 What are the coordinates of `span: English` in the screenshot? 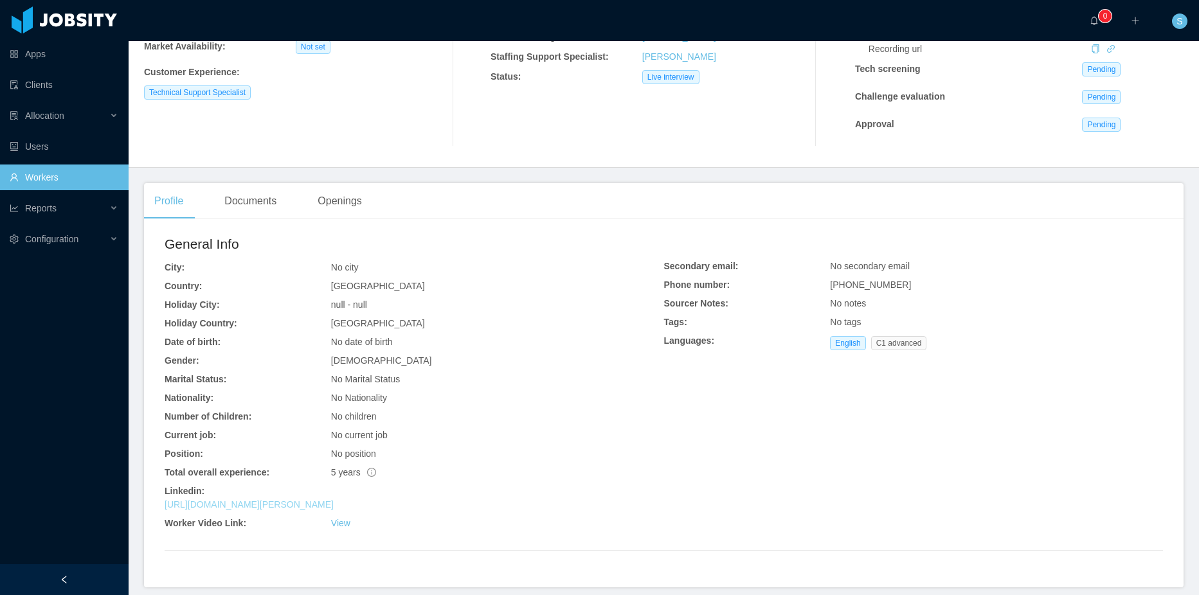 It's located at (847, 343).